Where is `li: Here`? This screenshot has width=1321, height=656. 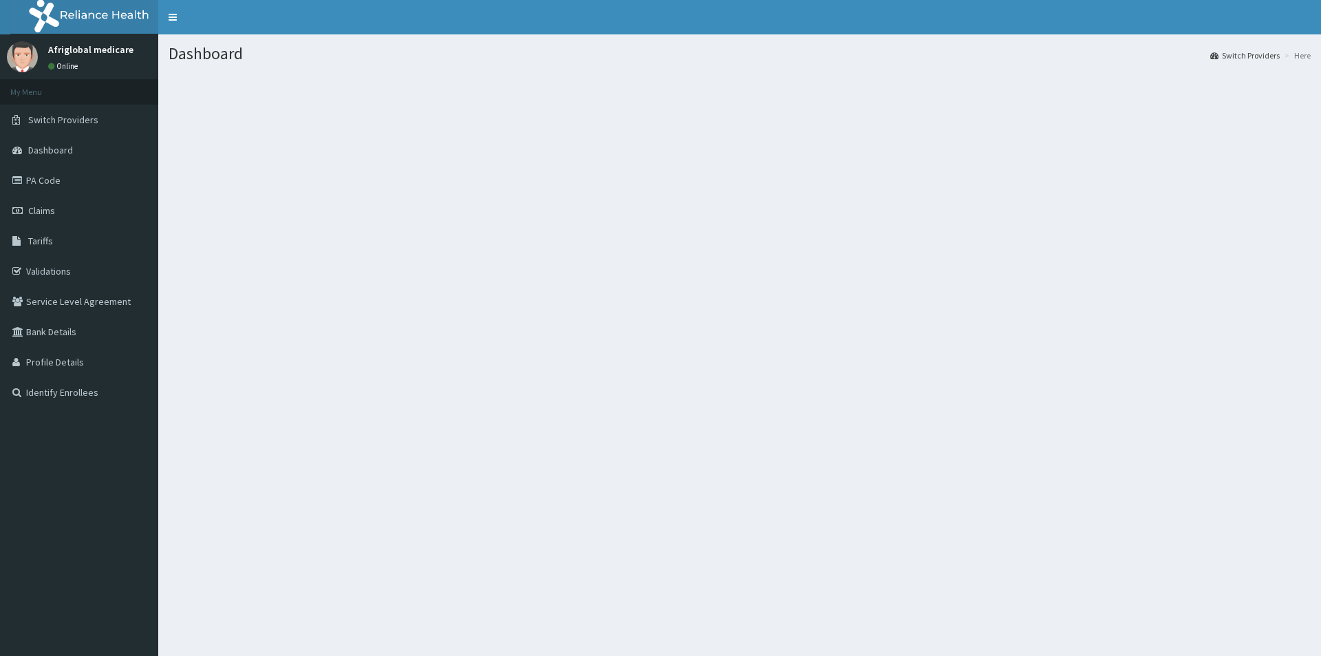
li: Here is located at coordinates (1295, 55).